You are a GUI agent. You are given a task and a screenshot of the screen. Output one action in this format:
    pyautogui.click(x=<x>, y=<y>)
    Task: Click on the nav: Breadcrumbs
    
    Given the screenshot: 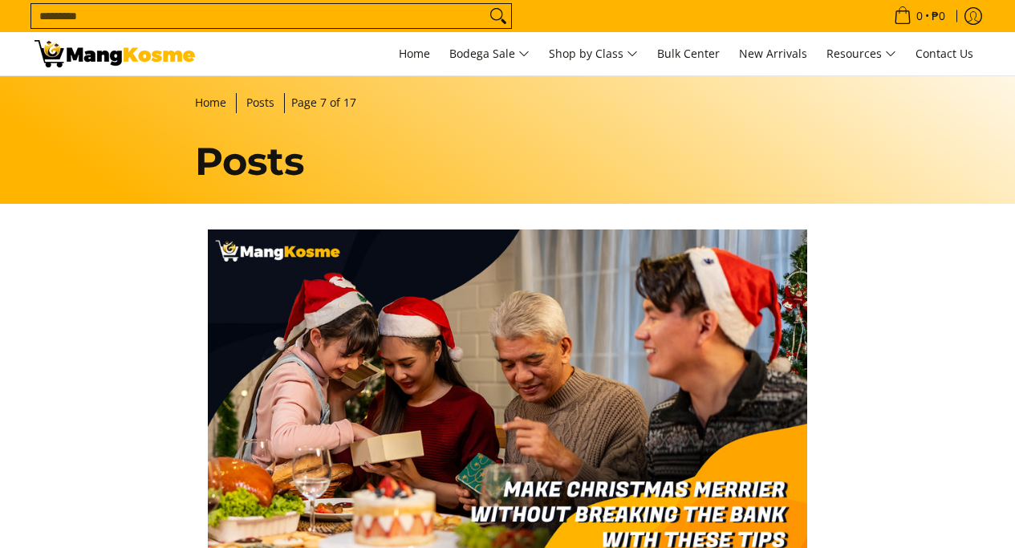 What is the action you would take?
    pyautogui.click(x=508, y=103)
    